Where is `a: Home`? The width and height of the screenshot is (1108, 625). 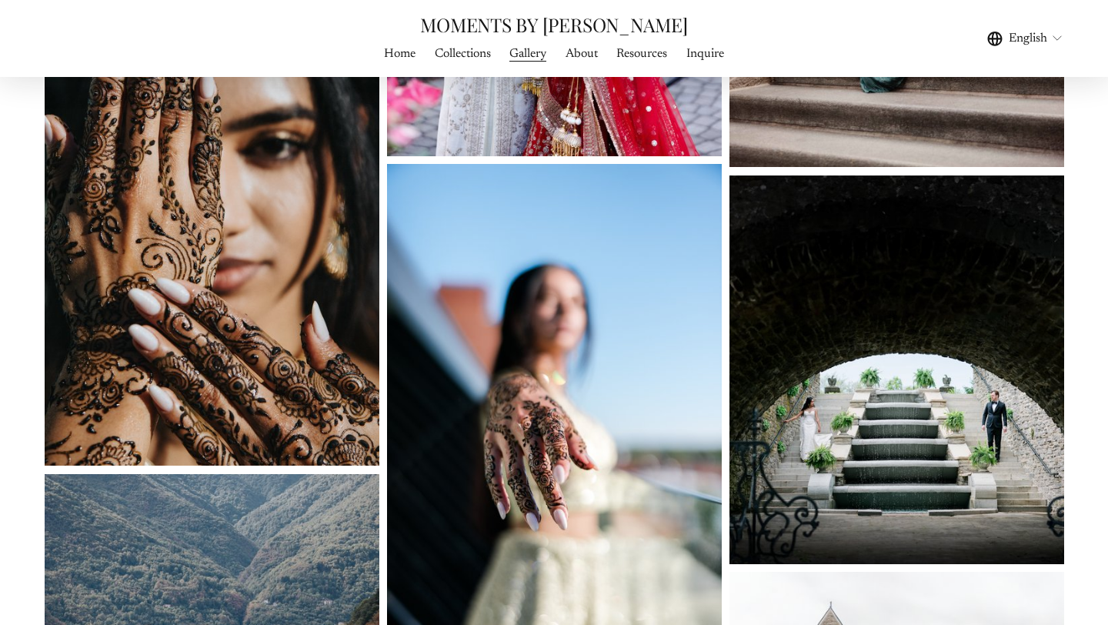 a: Home is located at coordinates (399, 53).